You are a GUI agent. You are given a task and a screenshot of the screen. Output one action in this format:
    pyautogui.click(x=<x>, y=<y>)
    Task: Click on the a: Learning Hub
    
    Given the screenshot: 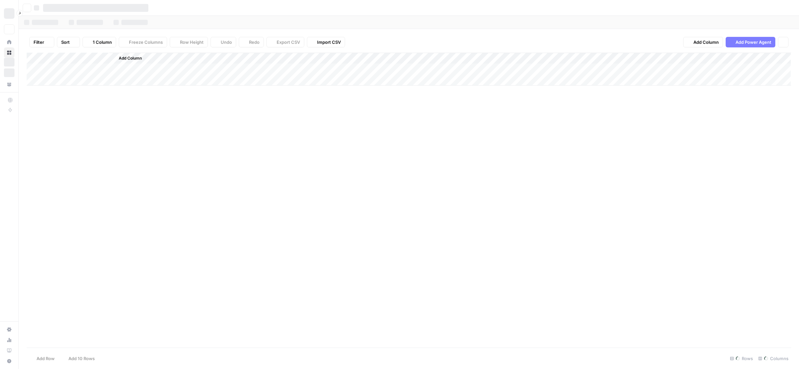 What is the action you would take?
    pyautogui.click(x=9, y=350)
    